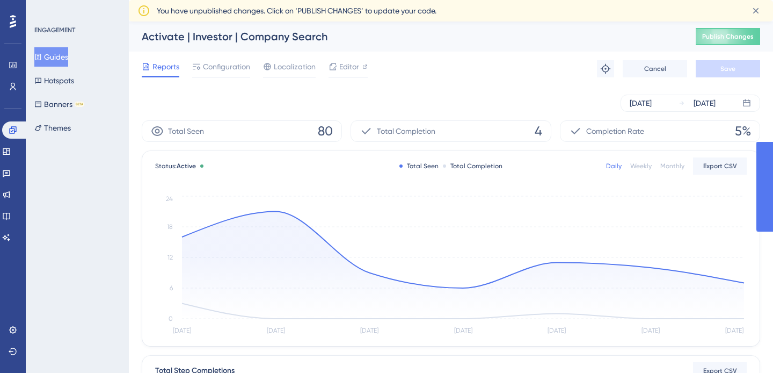  I want to click on button: Guides, so click(51, 57).